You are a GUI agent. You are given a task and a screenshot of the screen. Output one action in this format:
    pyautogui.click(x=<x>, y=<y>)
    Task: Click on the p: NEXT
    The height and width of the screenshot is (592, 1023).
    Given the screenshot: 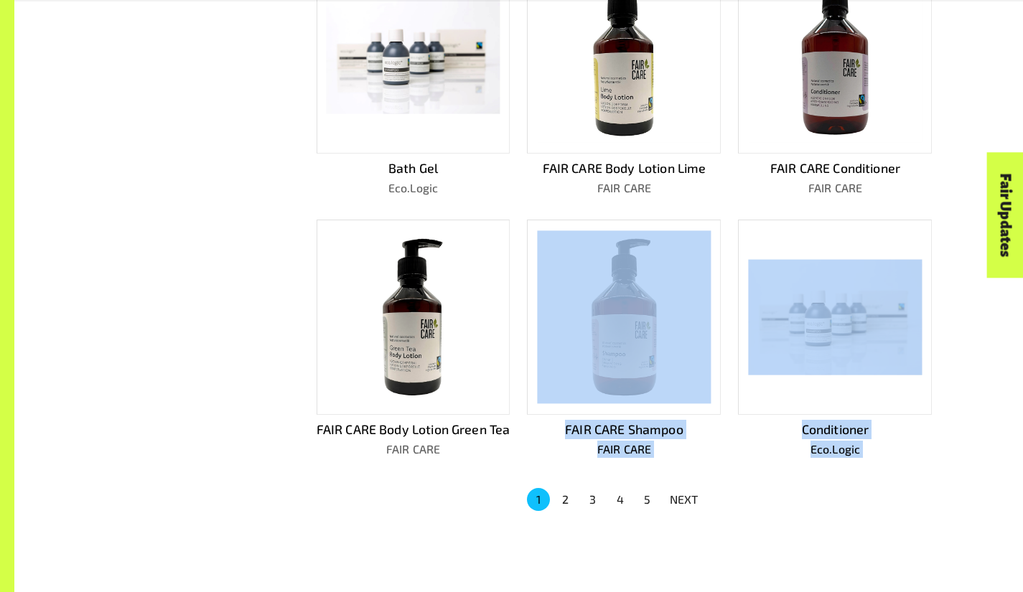 What is the action you would take?
    pyautogui.click(x=684, y=500)
    